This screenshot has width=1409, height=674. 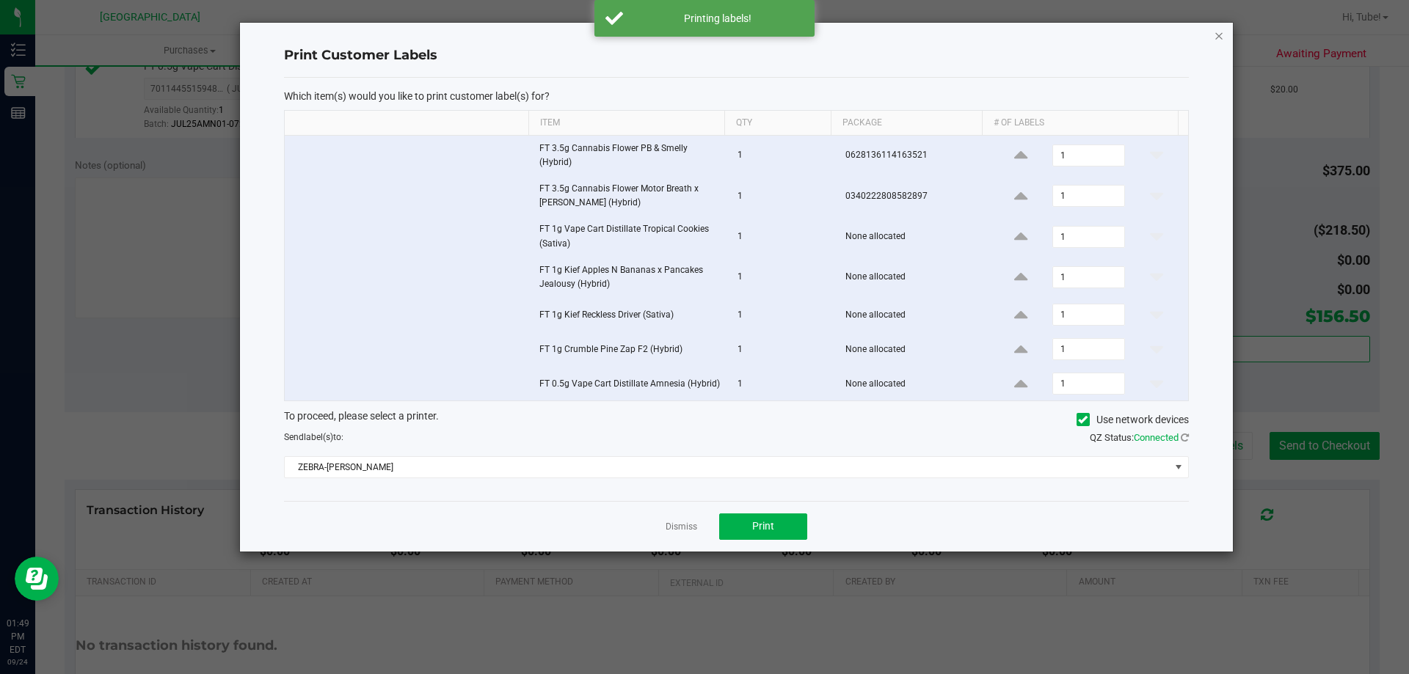 I want to click on div: To proceed, please select a printer., so click(x=736, y=420).